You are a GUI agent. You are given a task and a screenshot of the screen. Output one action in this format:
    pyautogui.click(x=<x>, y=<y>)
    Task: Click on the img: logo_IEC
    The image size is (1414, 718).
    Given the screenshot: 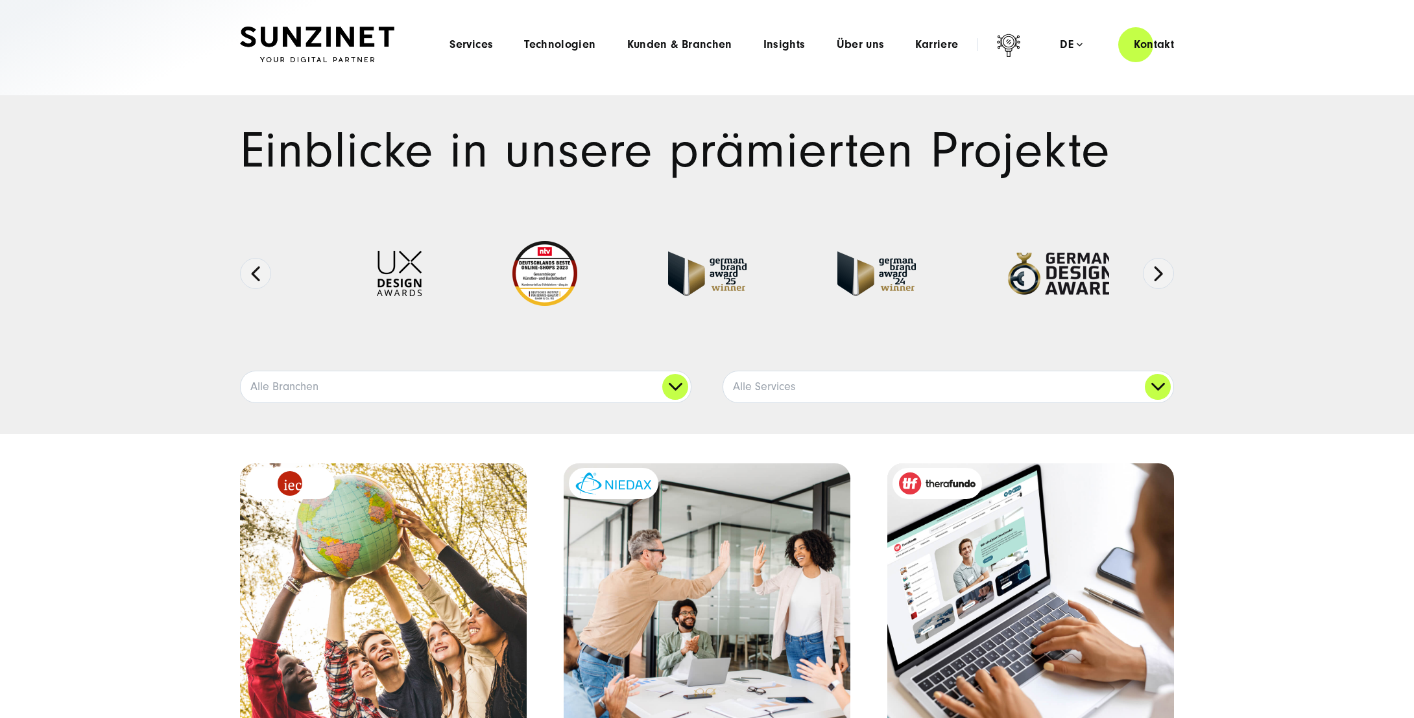 What is the action you would take?
    pyautogui.click(x=290, y=484)
    